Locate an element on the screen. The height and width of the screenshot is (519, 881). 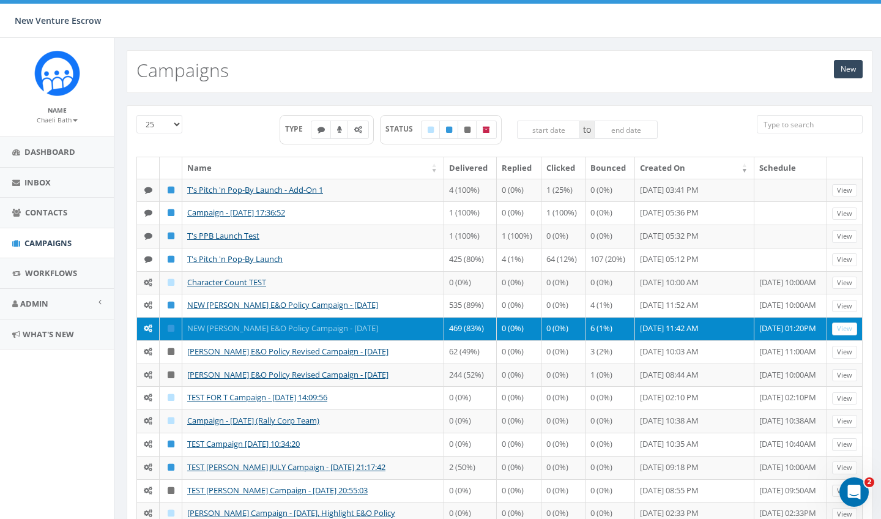
th: Bounced is located at coordinates (610, 168).